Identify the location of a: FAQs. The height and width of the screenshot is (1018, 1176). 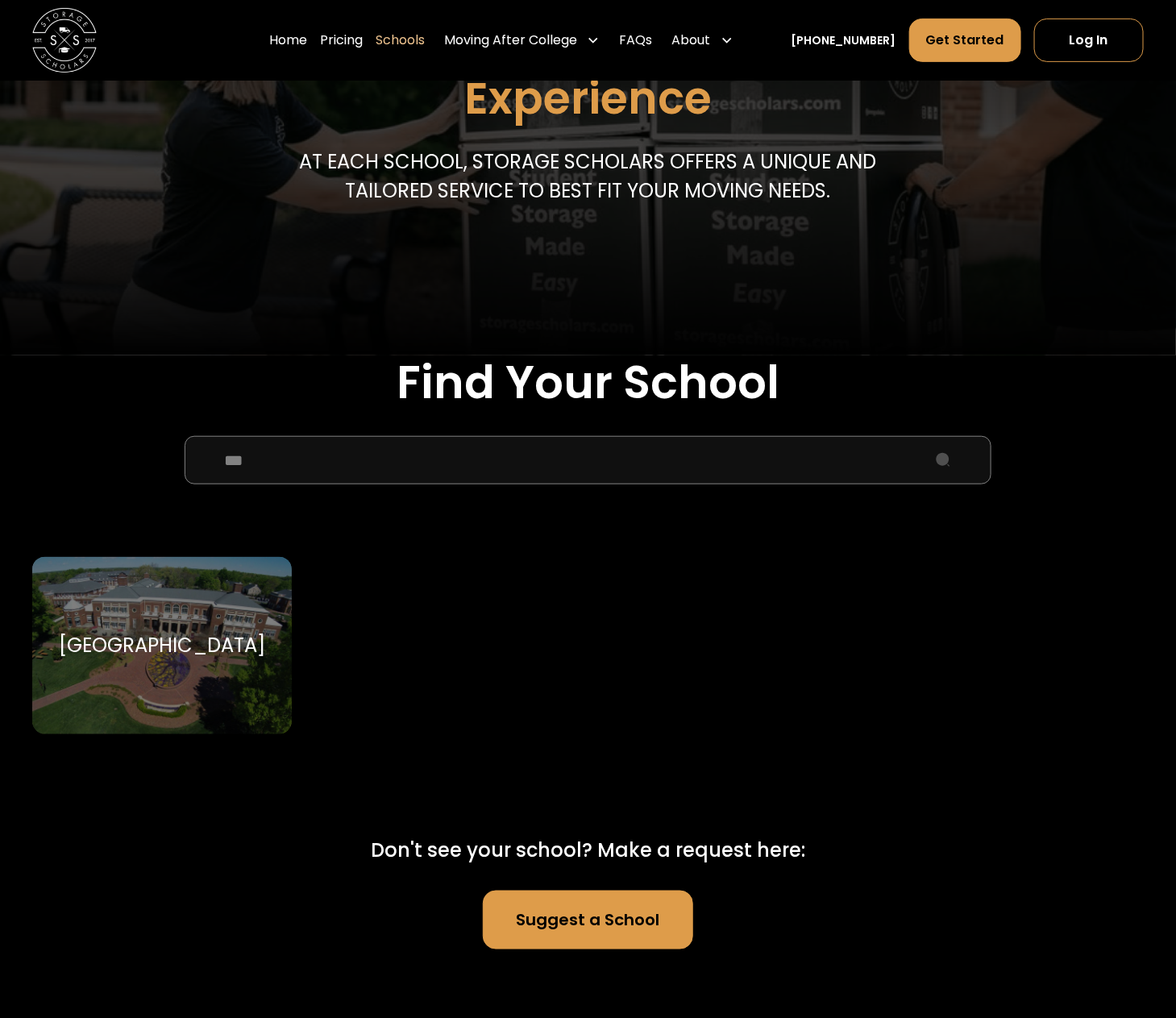
(635, 40).